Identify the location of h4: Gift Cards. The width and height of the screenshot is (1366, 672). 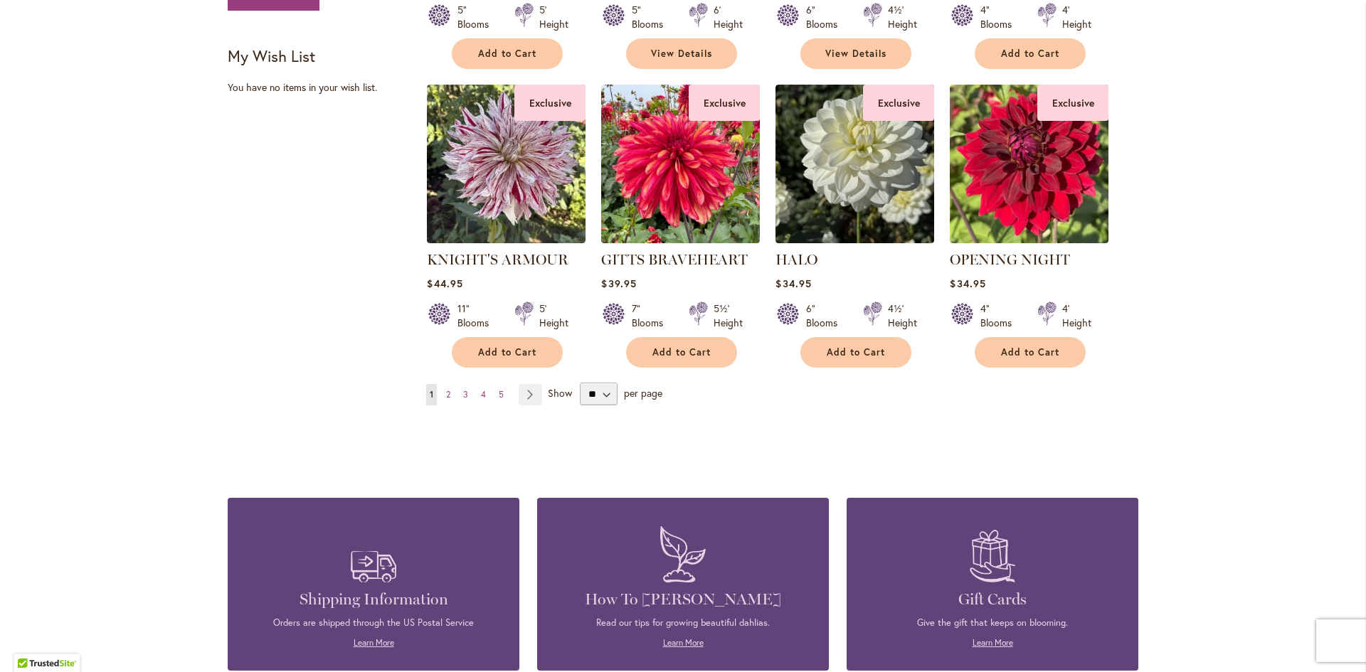
(993, 600).